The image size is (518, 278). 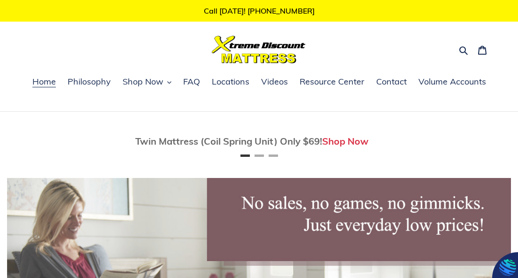 I want to click on span: Contact, so click(x=391, y=82).